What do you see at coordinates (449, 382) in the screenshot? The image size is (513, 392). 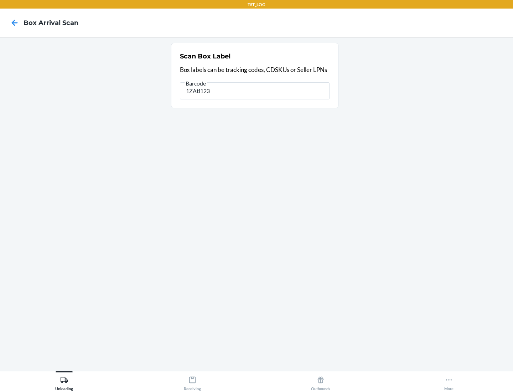 I see `div: More` at bounding box center [449, 382].